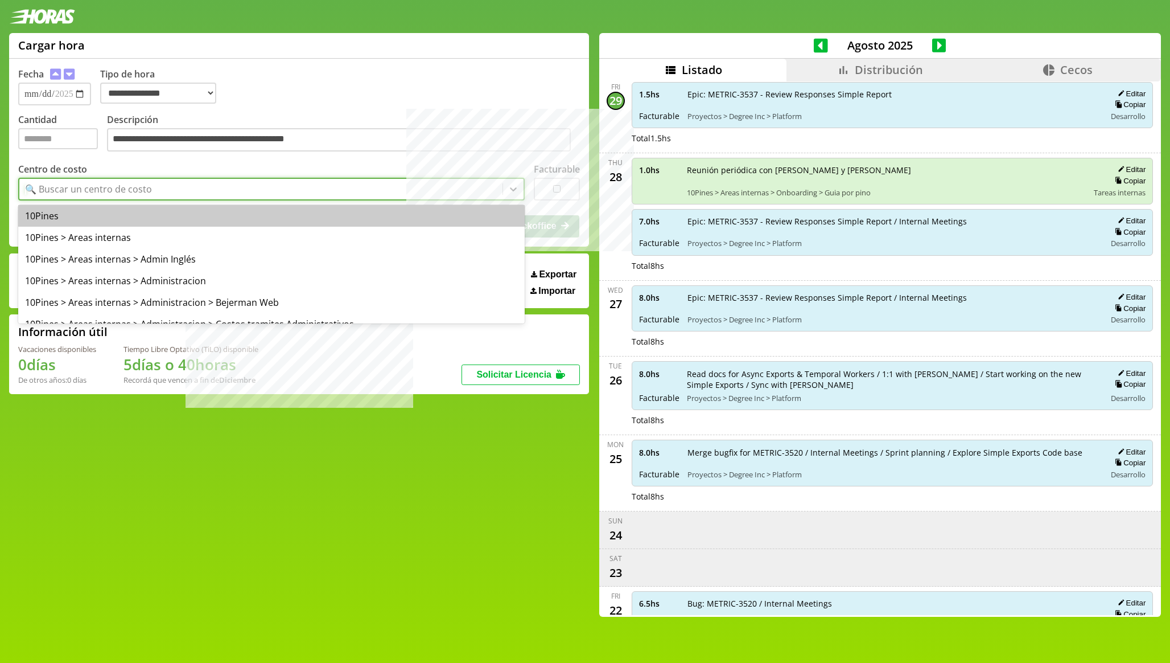 The width and height of the screenshot is (1170, 663). I want to click on div: 10Pines, so click(272, 216).